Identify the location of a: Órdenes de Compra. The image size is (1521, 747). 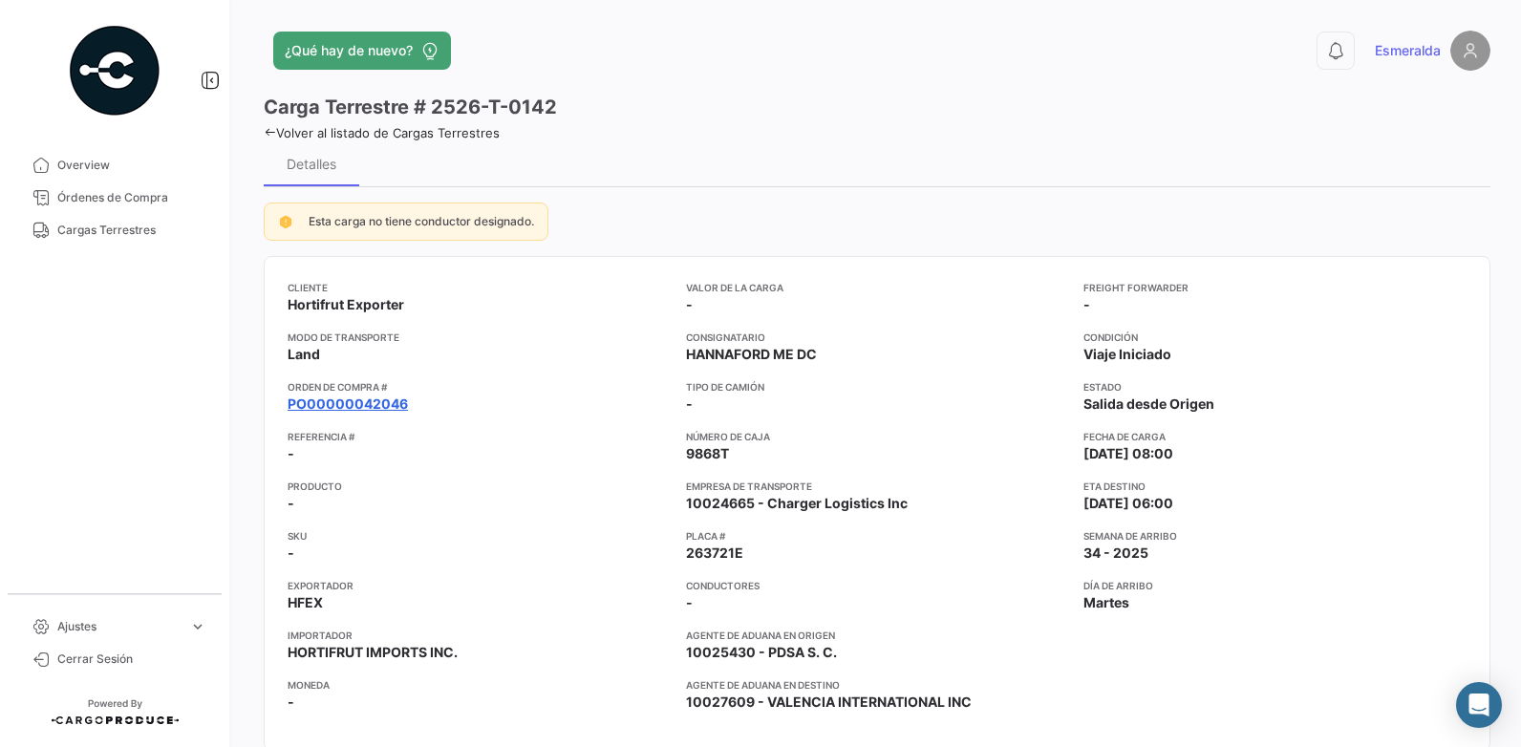
(115, 198).